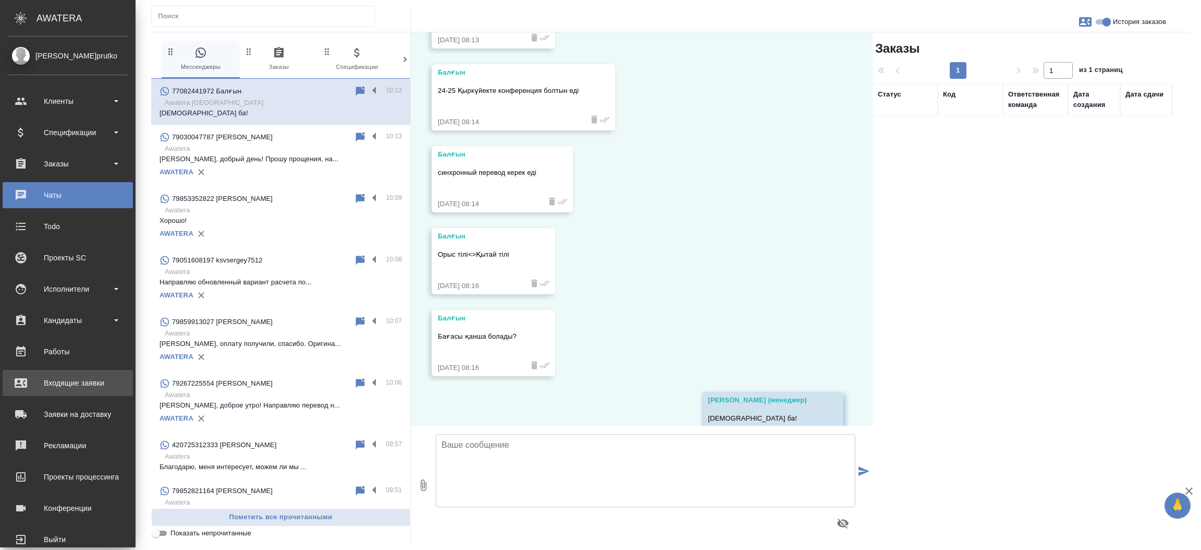  What do you see at coordinates (889, 94) in the screenshot?
I see `div: Статус` at bounding box center [889, 94].